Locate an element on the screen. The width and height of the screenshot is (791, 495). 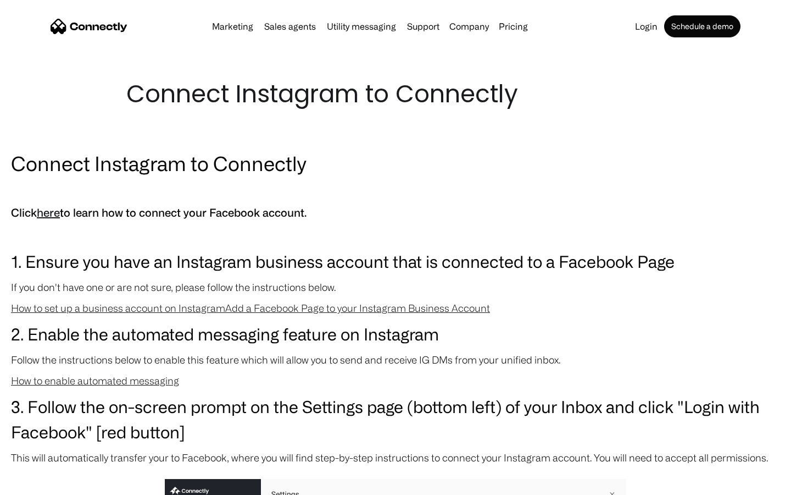
p: Follow the instructions below to enable this feature which will allow you to send and receive IG ... is located at coordinates (396, 359).